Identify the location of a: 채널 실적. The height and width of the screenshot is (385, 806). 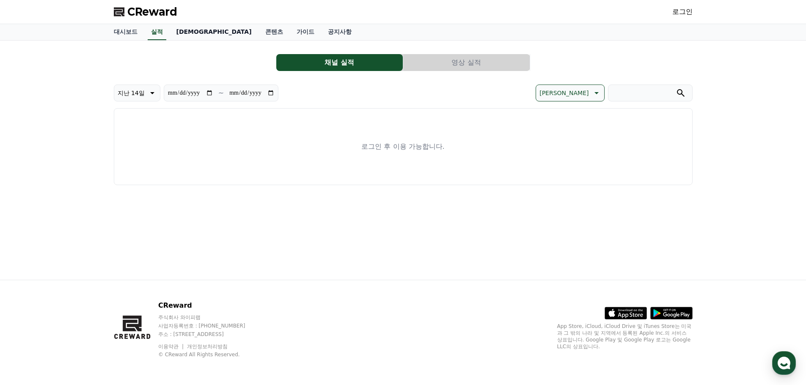
(340, 63).